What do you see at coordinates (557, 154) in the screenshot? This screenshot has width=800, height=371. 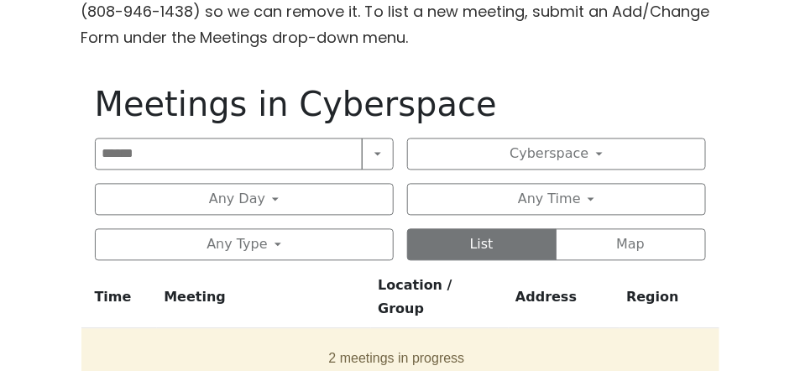 I see `button: Cyberspace` at bounding box center [557, 154].